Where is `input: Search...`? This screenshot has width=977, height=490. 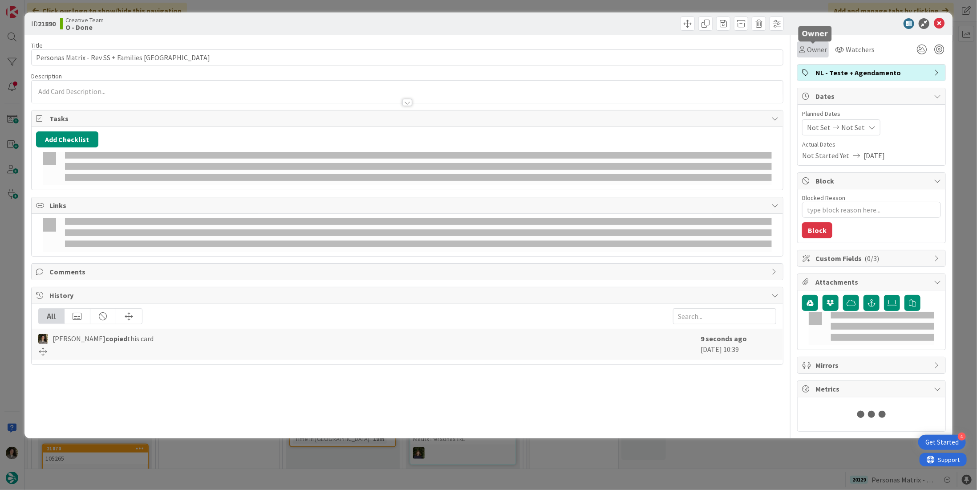
input: Search... is located at coordinates (725, 316).